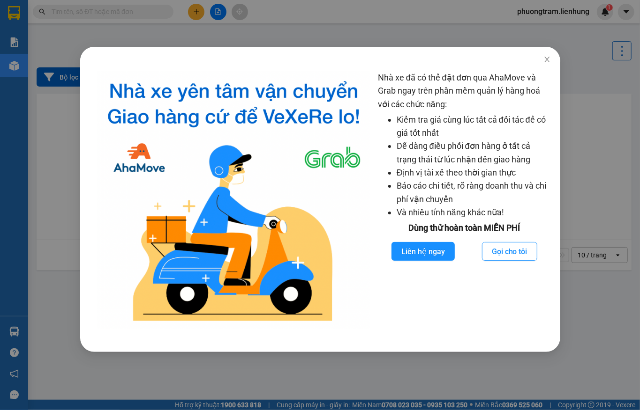 The width and height of the screenshot is (640, 410). I want to click on button: Gọi cho tôi, so click(509, 252).